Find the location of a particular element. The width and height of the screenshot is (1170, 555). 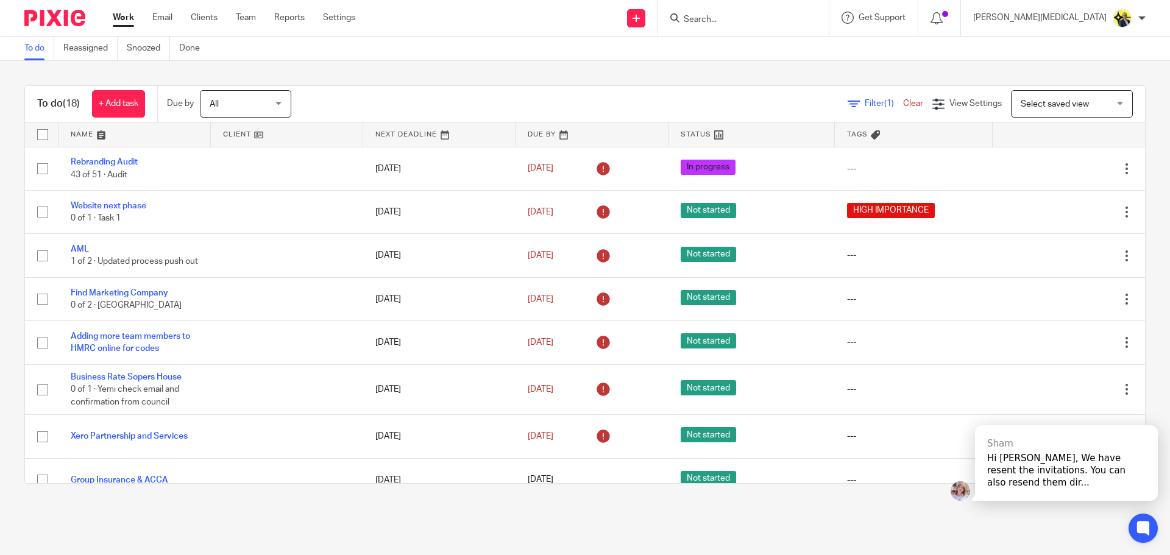

span: Tags is located at coordinates (857, 134).